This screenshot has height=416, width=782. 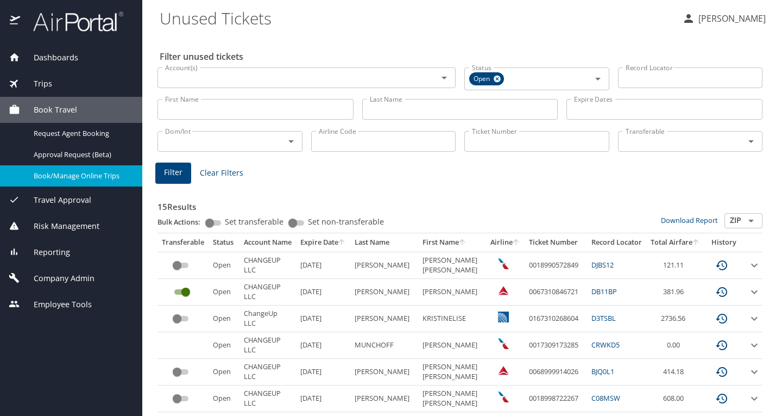 What do you see at coordinates (55, 200) in the screenshot?
I see `span: Travel Approval` at bounding box center [55, 200].